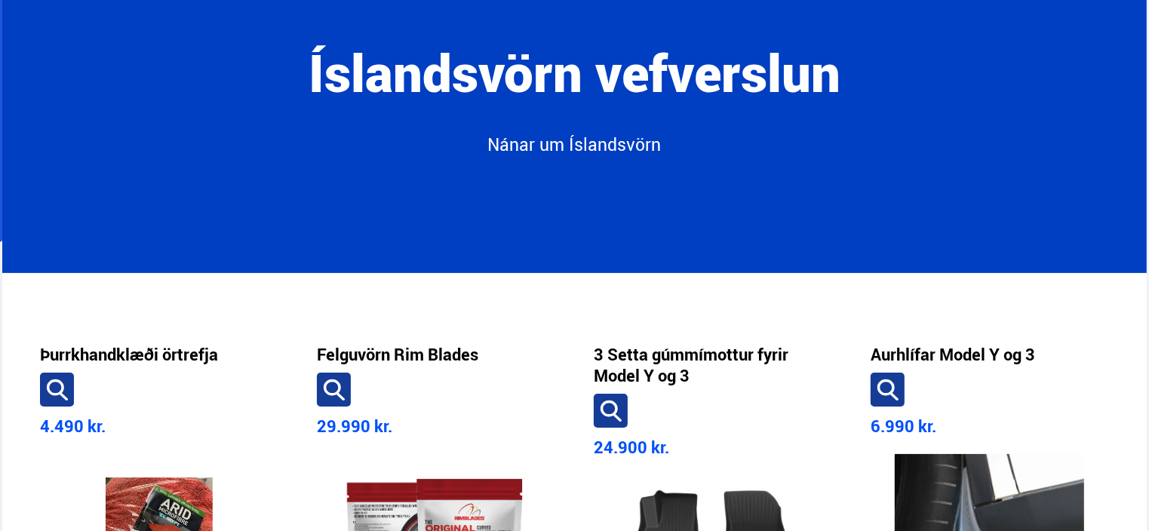  I want to click on span: 29.990 kr., so click(354, 425).